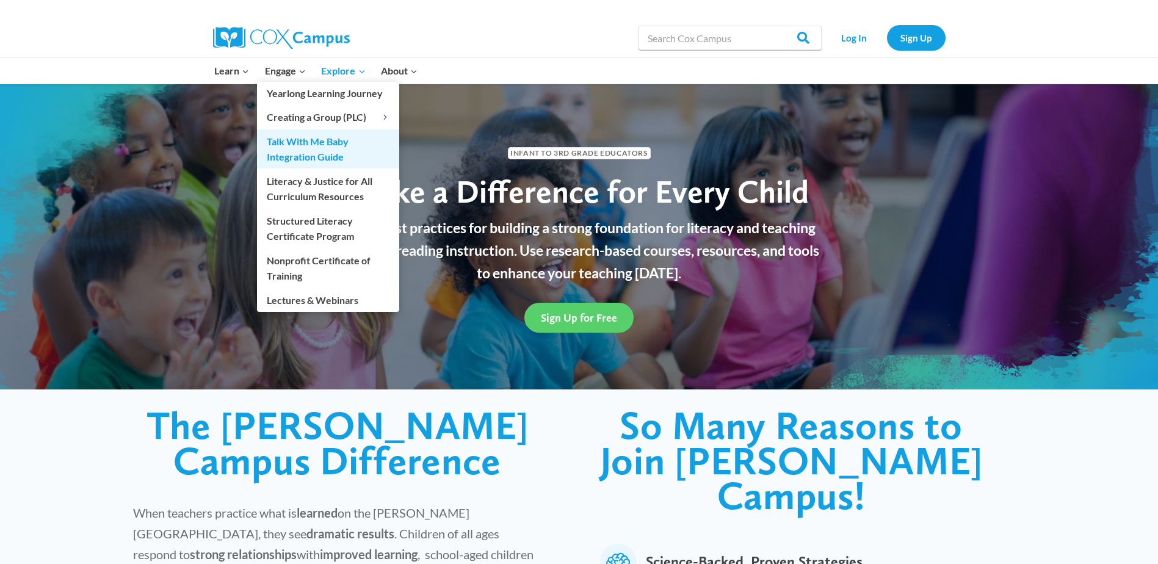  What do you see at coordinates (328, 189) in the screenshot?
I see `a: Literacy & Justice for All Curriculum Resources` at bounding box center [328, 189].